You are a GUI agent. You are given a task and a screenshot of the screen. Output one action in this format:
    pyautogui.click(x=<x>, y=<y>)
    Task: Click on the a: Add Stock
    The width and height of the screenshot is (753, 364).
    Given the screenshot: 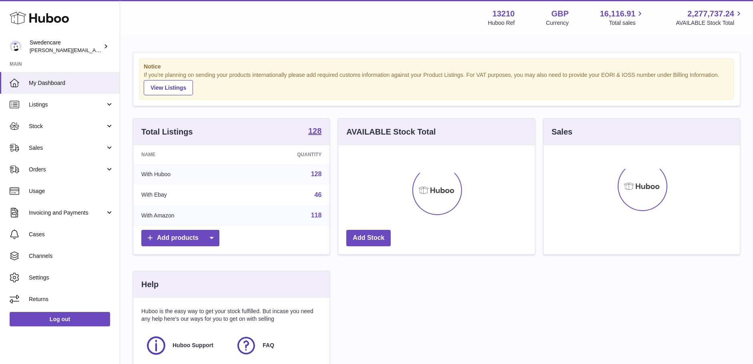 What is the action you would take?
    pyautogui.click(x=368, y=238)
    